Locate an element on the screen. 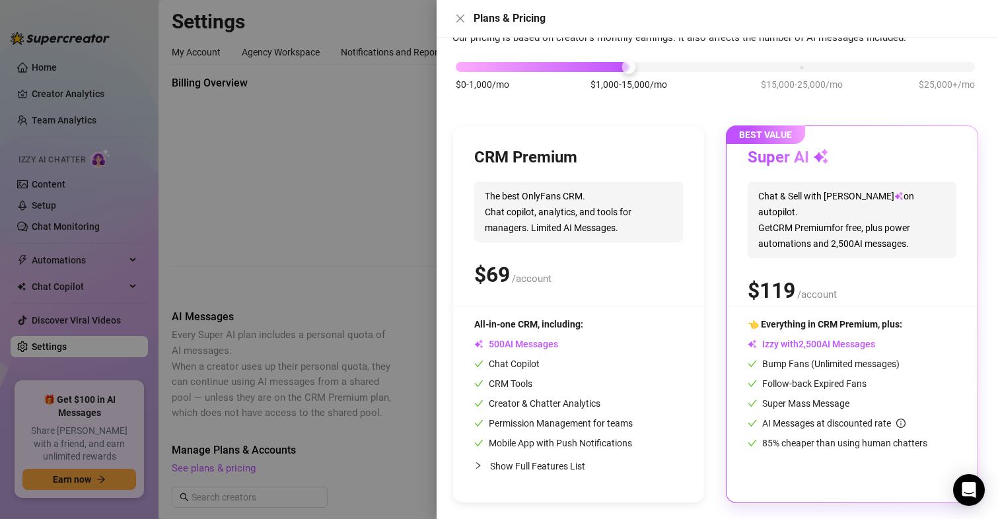  span: $1,000-15,000/mo is located at coordinates (629, 85).